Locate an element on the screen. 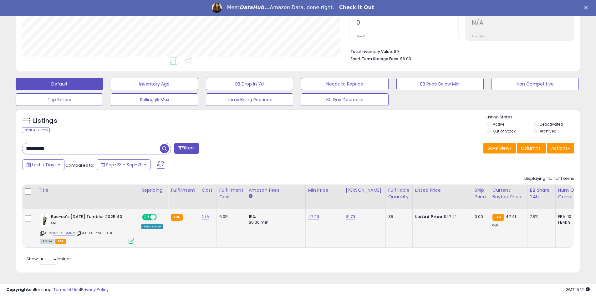 This screenshot has width=596, height=296. a: 51.79 is located at coordinates (351, 217).